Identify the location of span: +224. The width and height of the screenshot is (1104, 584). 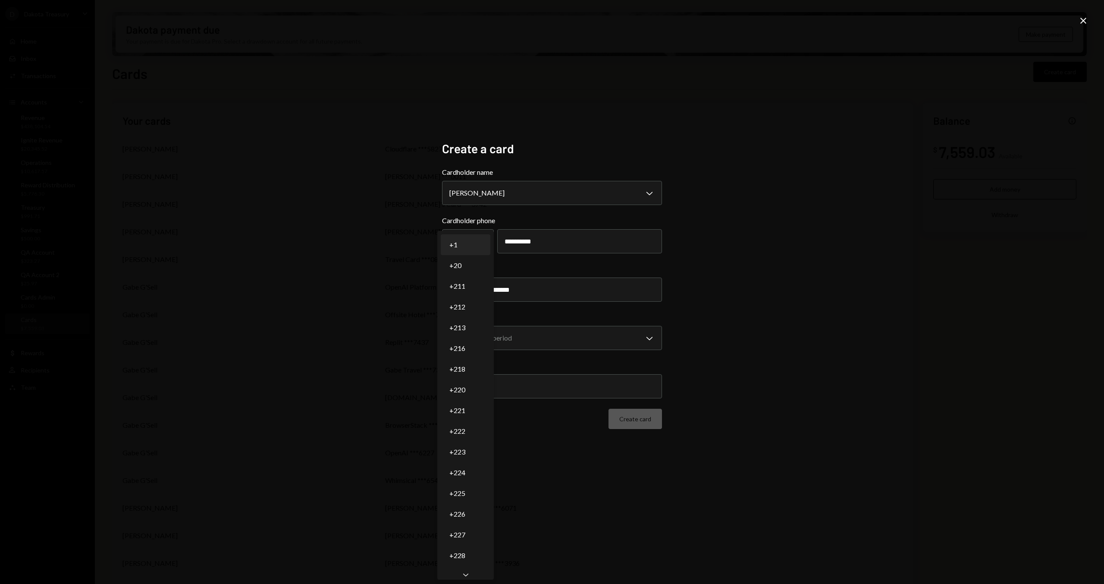
(457, 472).